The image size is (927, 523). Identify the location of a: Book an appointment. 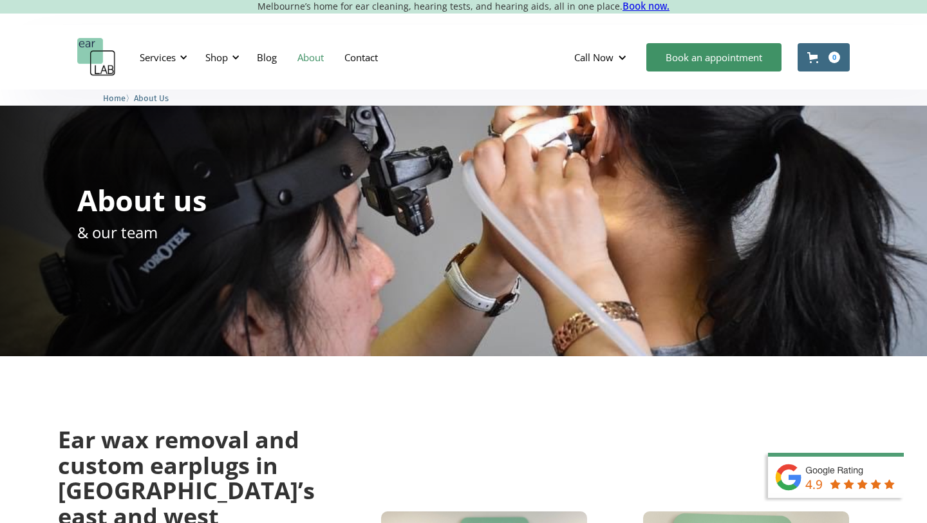
(714, 57).